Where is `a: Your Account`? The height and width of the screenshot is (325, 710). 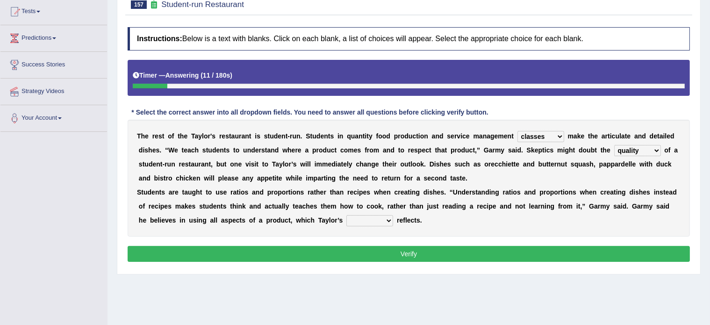 a: Your Account is located at coordinates (54, 117).